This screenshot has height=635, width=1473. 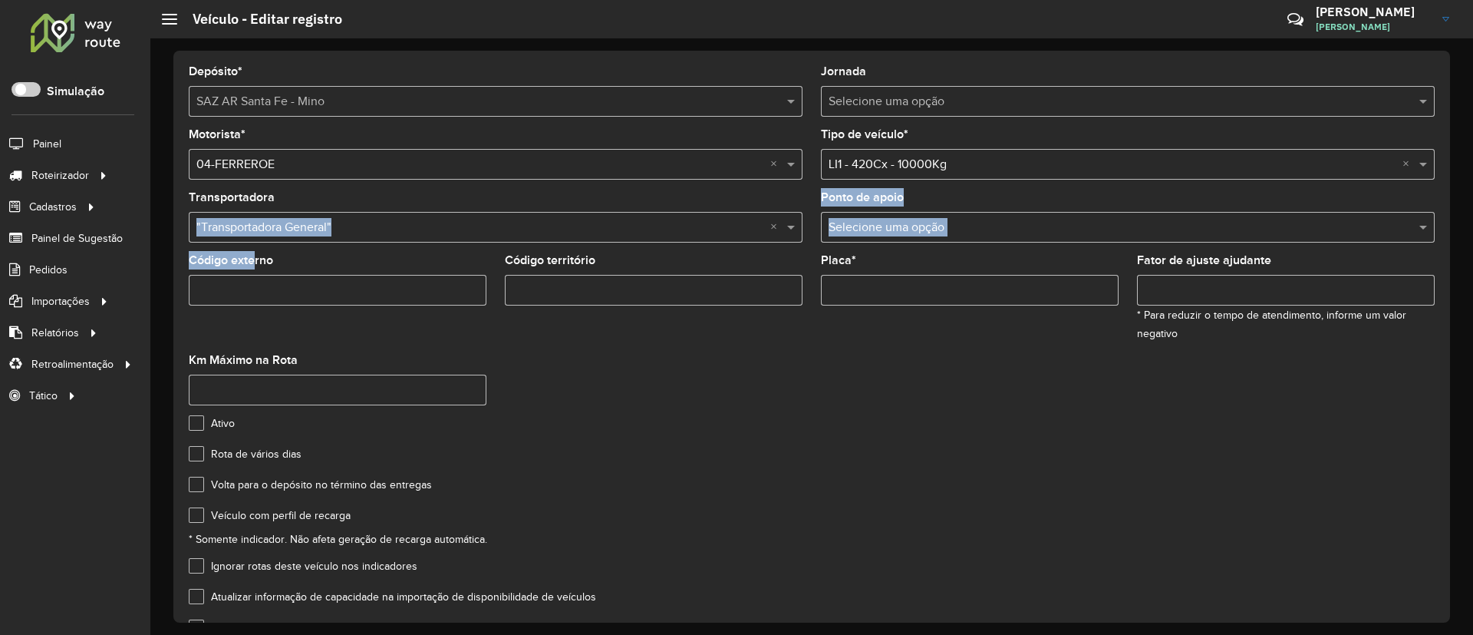 I want to click on span: Pedidos, so click(x=48, y=269).